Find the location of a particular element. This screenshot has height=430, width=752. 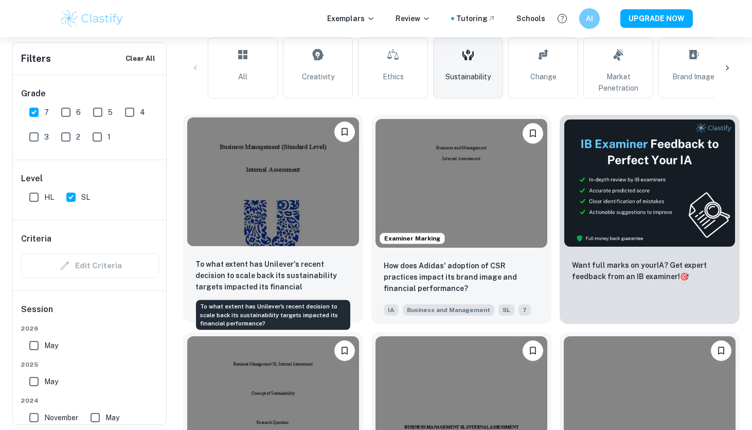

p: Review is located at coordinates (413, 19).